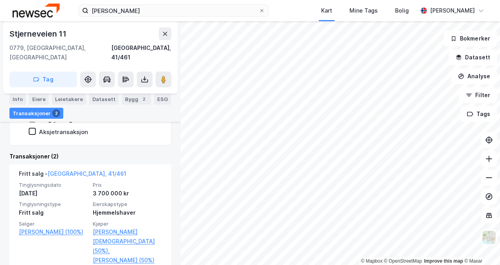 Image resolution: width=500 pixels, height=265 pixels. Describe the element at coordinates (72, 175) in the screenshot. I see `div: Fritt salg -` at that location.